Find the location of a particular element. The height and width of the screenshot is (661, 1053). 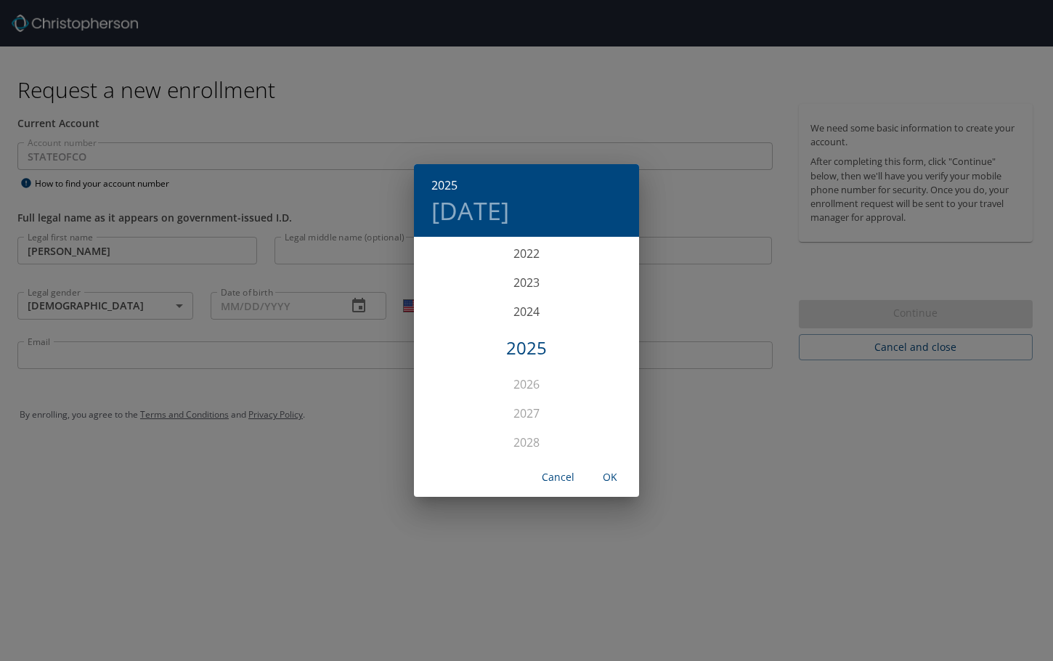

div: 2023 is located at coordinates (527, 283).